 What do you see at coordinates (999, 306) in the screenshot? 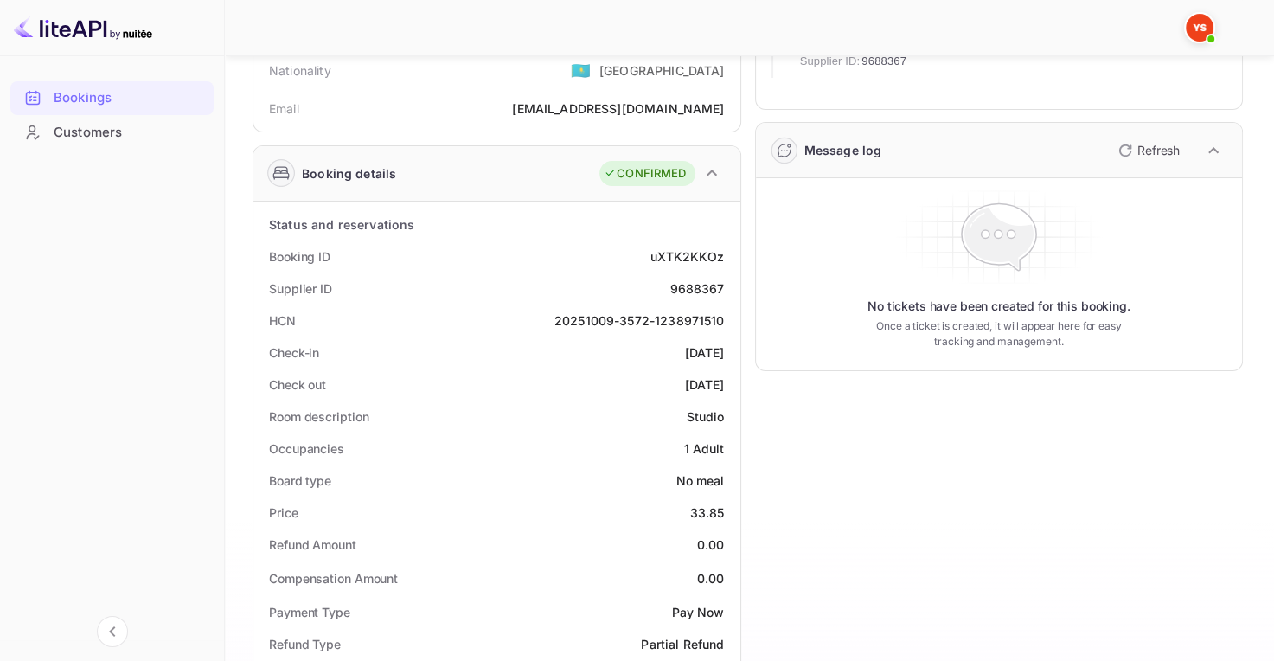
I see `ya-tr-span: No tickets have been created for this booking.` at bounding box center [999, 306].